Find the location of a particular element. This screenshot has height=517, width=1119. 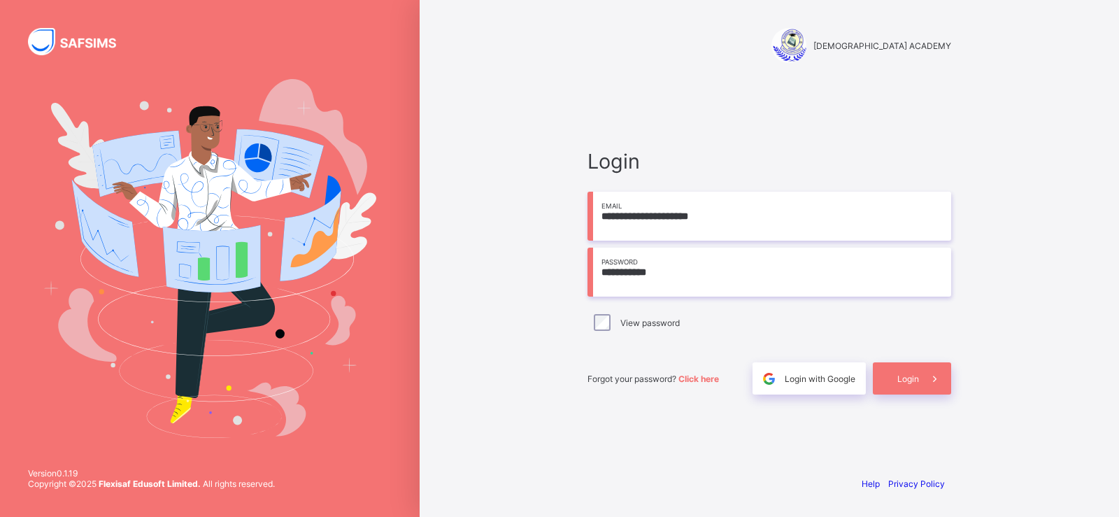

a: Privacy Policy is located at coordinates (916, 483).